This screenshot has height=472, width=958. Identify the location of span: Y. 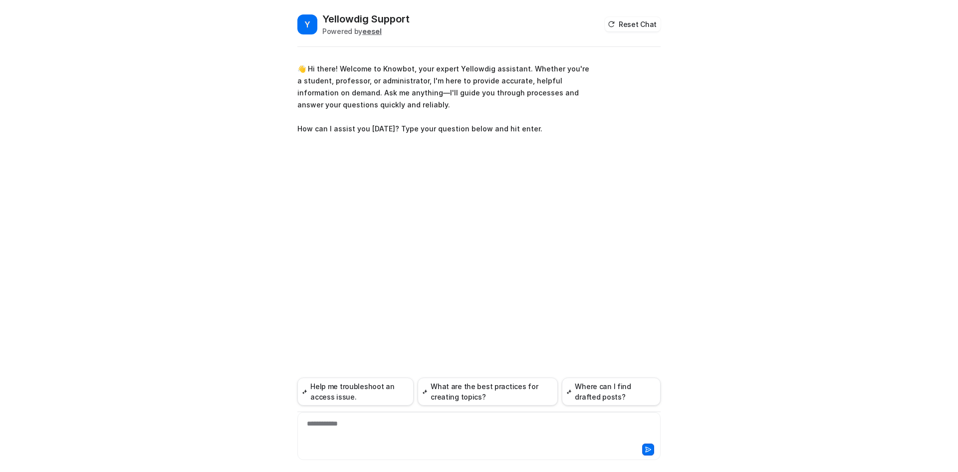
(307, 24).